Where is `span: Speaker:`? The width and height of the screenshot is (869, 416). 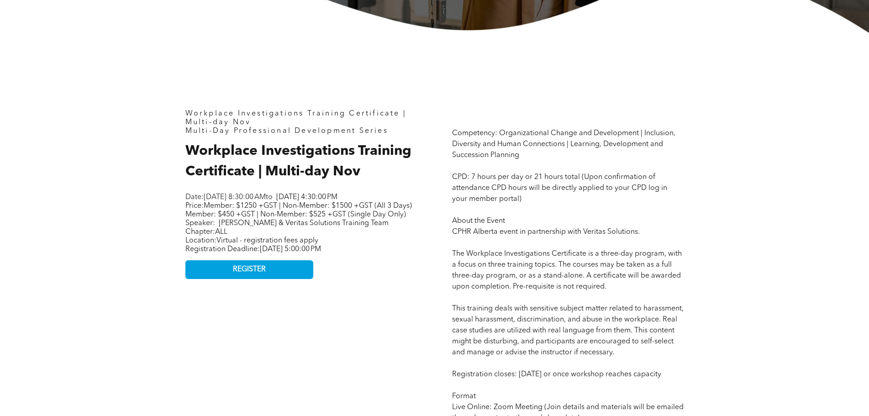
span: Speaker: is located at coordinates (200, 223).